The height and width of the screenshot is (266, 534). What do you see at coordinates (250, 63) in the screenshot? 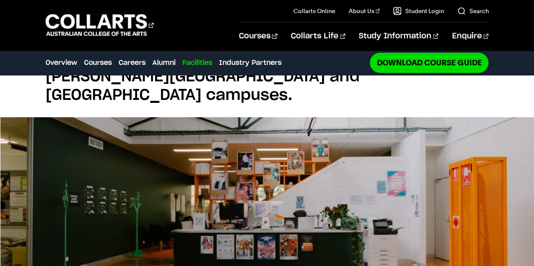
I see `a: Industry Partners` at bounding box center [250, 63].